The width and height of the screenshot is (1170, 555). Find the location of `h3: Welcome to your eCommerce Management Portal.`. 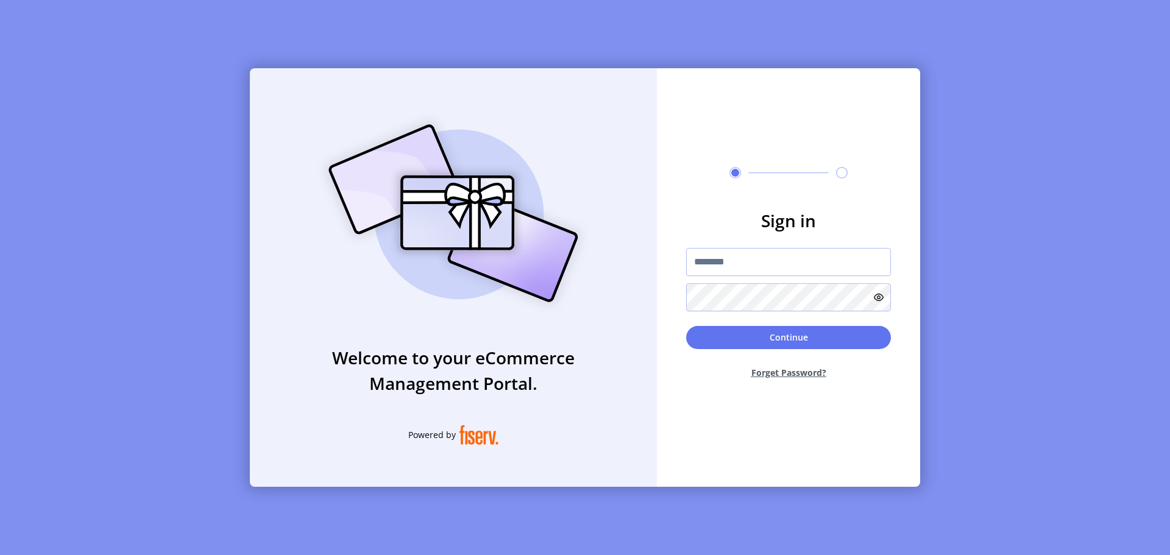

h3: Welcome to your eCommerce Management Portal. is located at coordinates (453, 371).